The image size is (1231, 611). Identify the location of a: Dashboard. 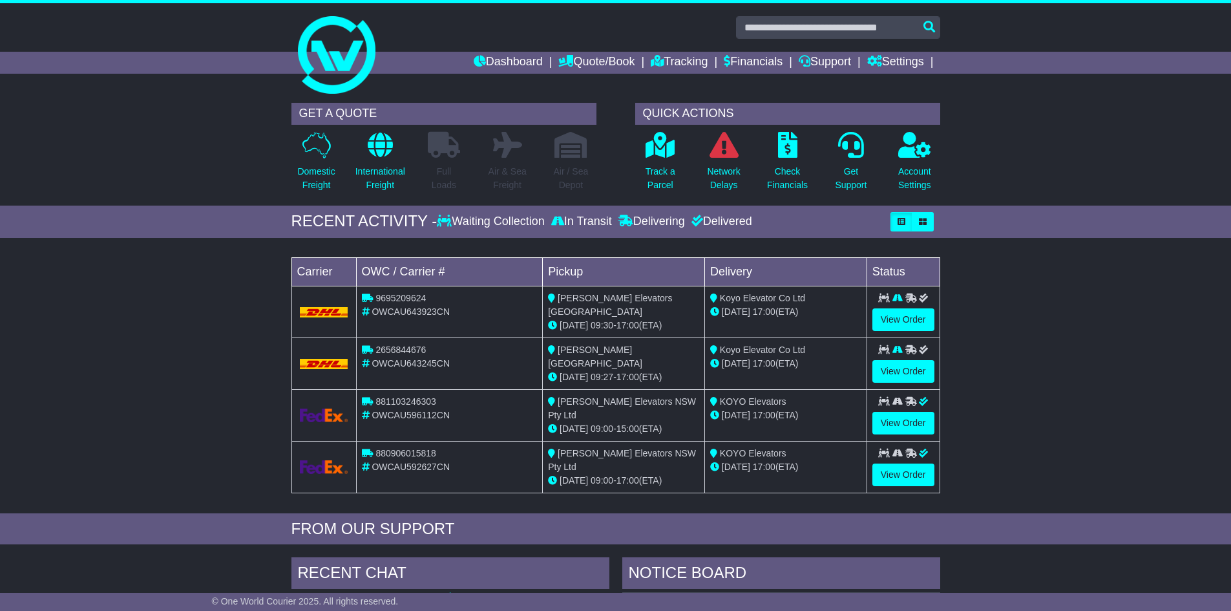
(508, 63).